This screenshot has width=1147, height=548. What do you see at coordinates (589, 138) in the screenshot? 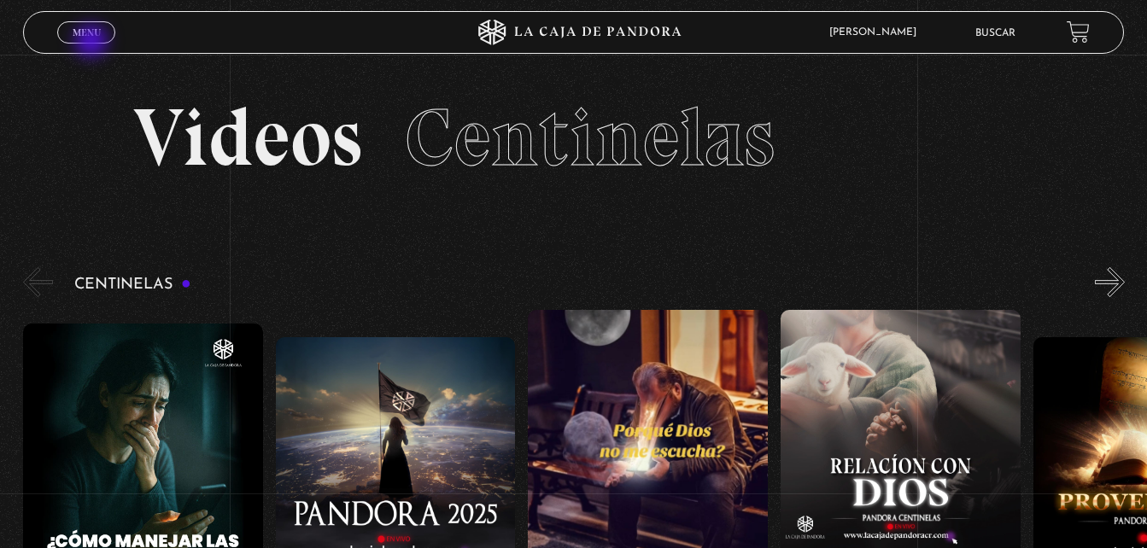
I see `span: Centinelas` at bounding box center [589, 138].